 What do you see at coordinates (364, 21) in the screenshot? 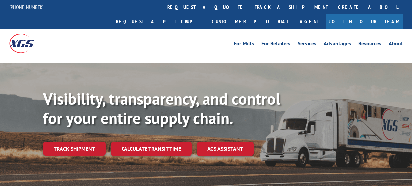
I see `a: Join Our Team` at bounding box center [364, 21].